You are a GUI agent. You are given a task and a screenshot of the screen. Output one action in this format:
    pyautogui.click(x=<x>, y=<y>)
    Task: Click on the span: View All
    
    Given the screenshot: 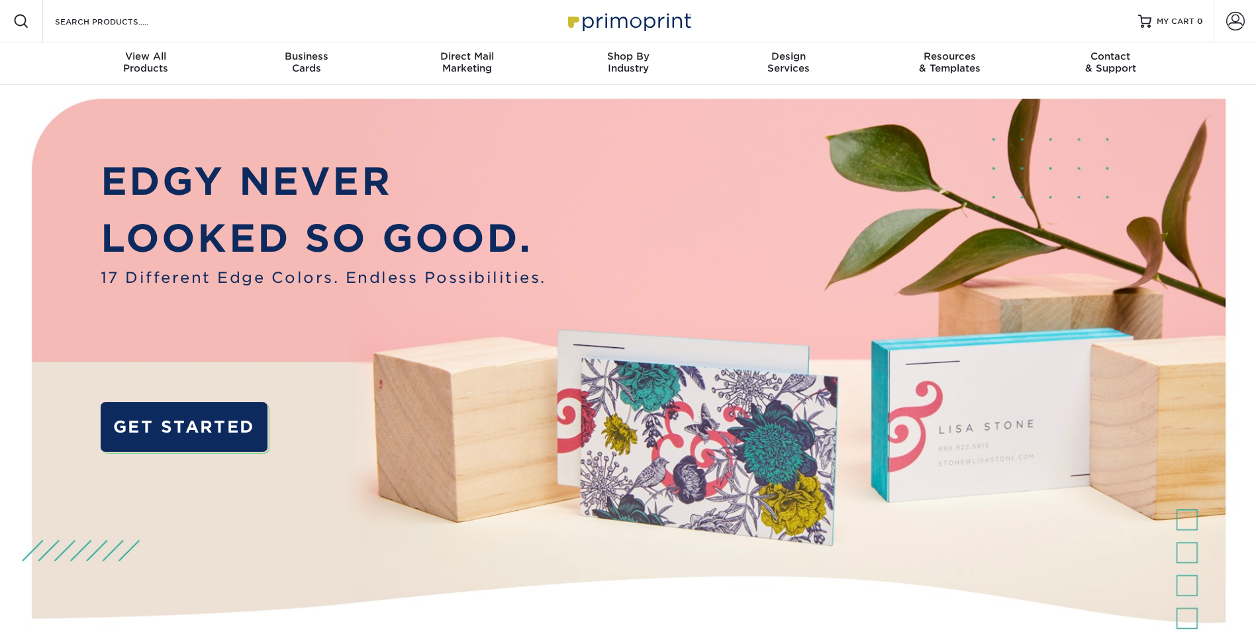 What is the action you would take?
    pyautogui.click(x=146, y=56)
    